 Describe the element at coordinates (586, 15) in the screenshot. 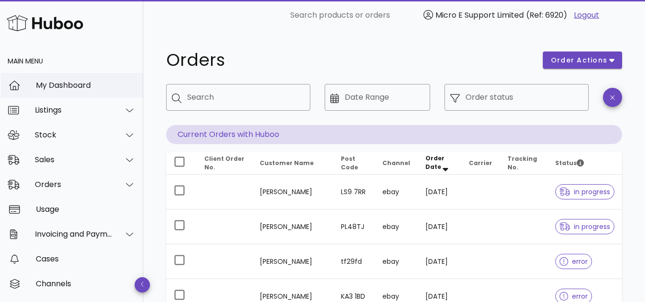

I see `a: Logout` at that location.